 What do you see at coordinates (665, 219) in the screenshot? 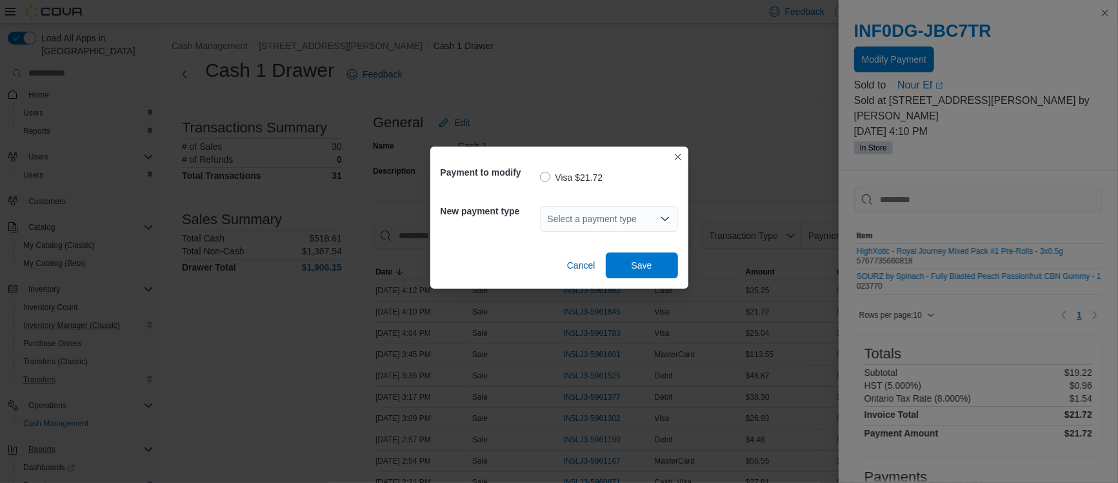
I see `button: Open list of options` at bounding box center [665, 219].